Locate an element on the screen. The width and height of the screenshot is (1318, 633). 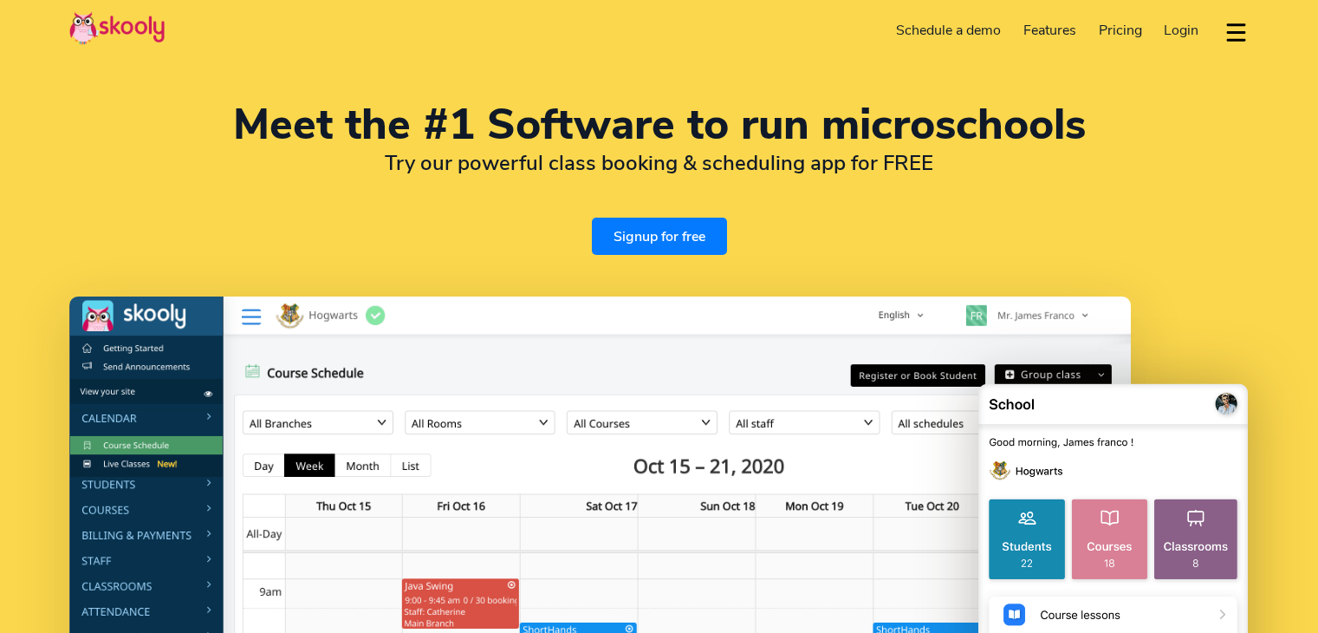
a: Features is located at coordinates (1050, 30).